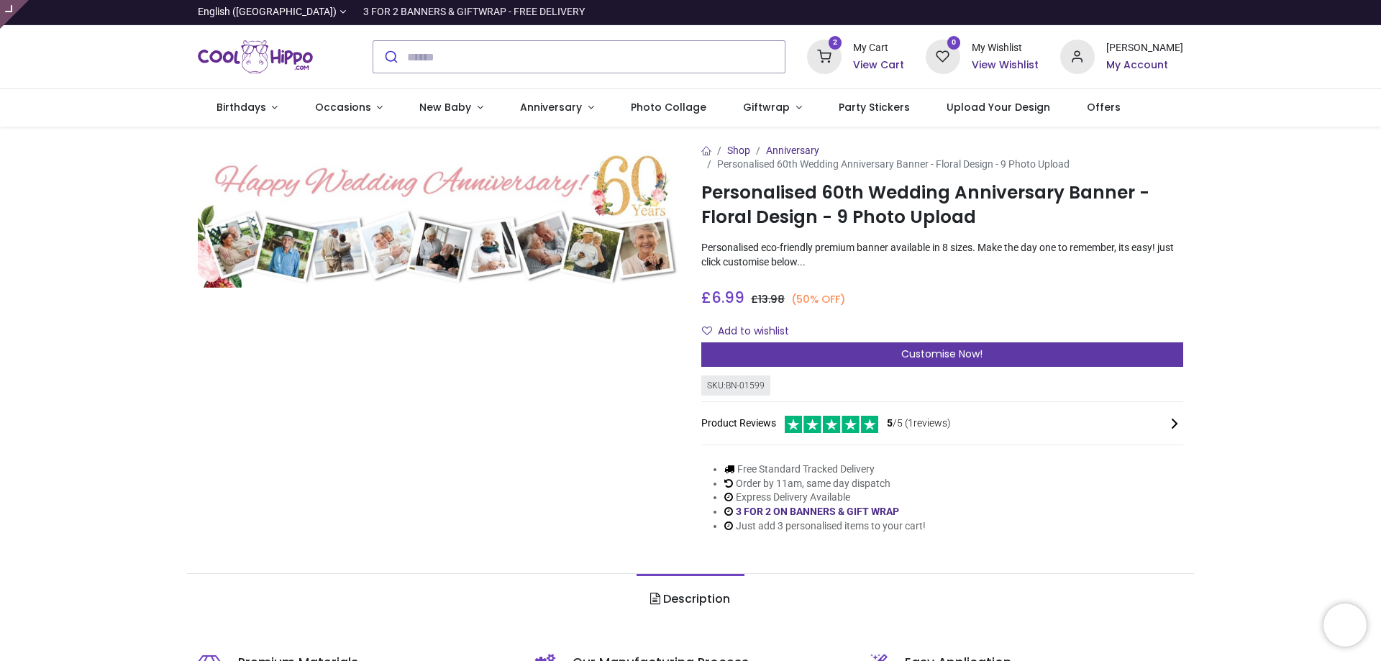 Image resolution: width=1381 pixels, height=661 pixels. What do you see at coordinates (1005, 48) in the screenshot?
I see `div: My Wishlist` at bounding box center [1005, 48].